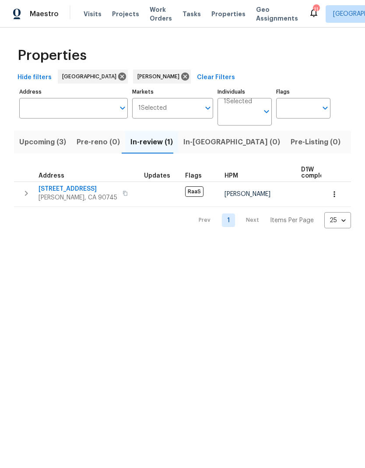 The height and width of the screenshot is (468, 365). Describe the element at coordinates (51, 176) in the screenshot. I see `span: Address` at that location.